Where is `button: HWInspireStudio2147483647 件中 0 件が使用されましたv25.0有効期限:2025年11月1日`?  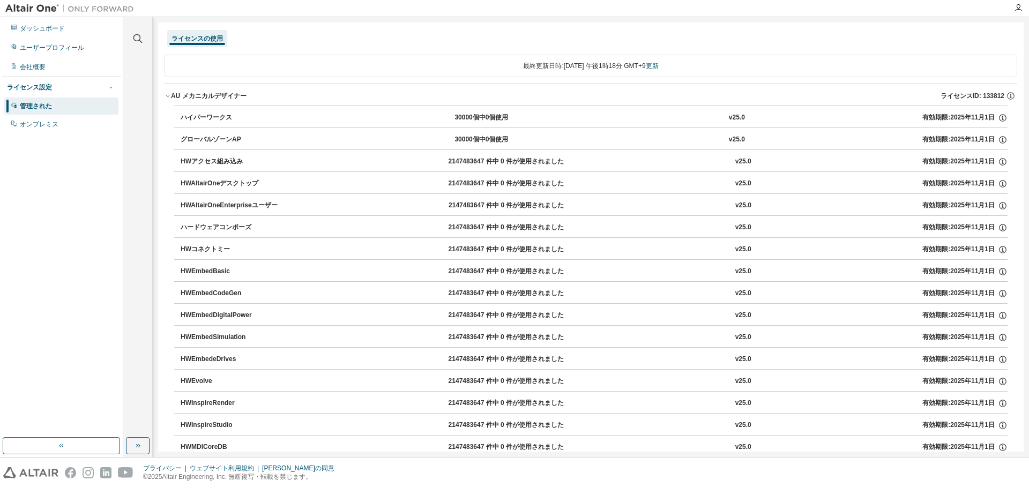
button: HWInspireStudio2147483647 件中 0 件が使用されましたv25.0有効期限:2025年11月1日 is located at coordinates (594, 425).